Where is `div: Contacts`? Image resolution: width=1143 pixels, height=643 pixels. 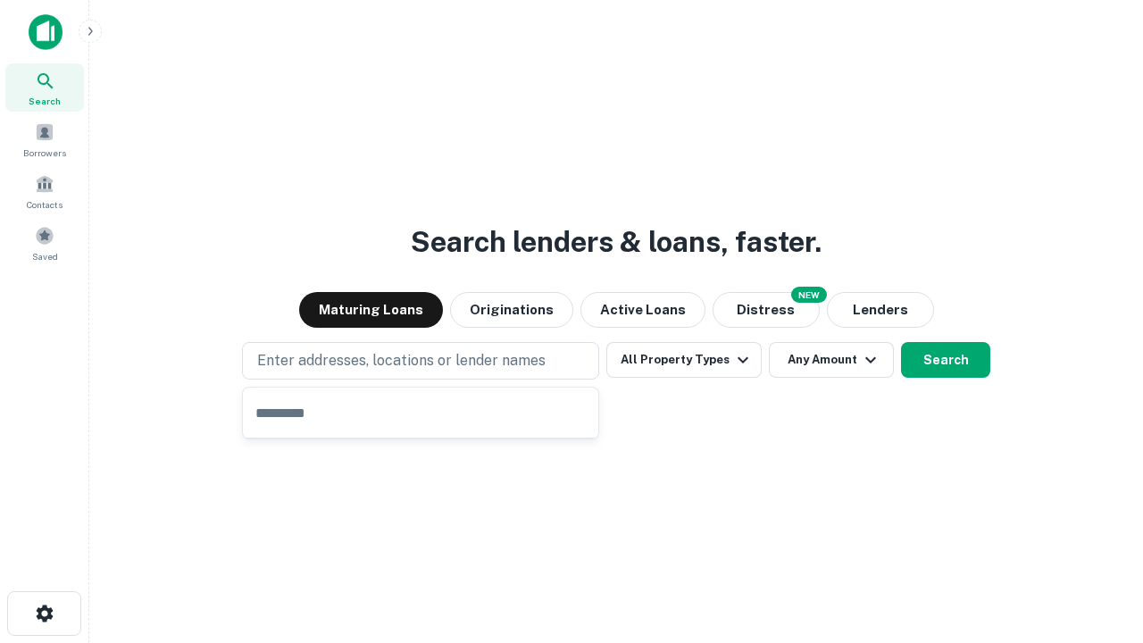 div: Contacts is located at coordinates (45, 191).